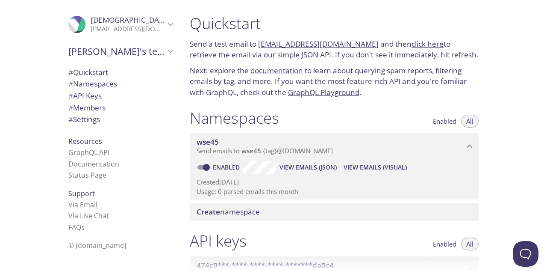  I want to click on p: Next: explore the to learn about querying spam reports, filtering emails by tag, and more. If you..., so click(334, 81).